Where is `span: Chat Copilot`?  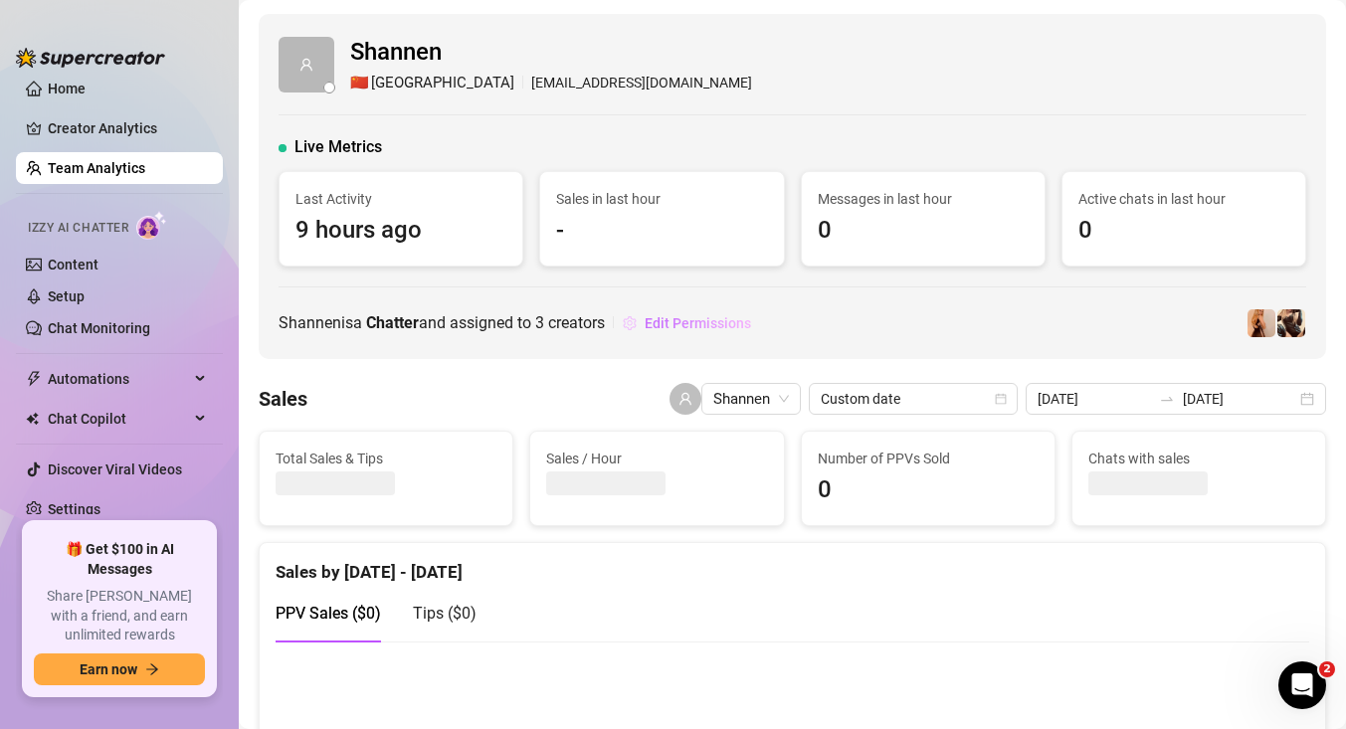 span: Chat Copilot is located at coordinates (118, 419).